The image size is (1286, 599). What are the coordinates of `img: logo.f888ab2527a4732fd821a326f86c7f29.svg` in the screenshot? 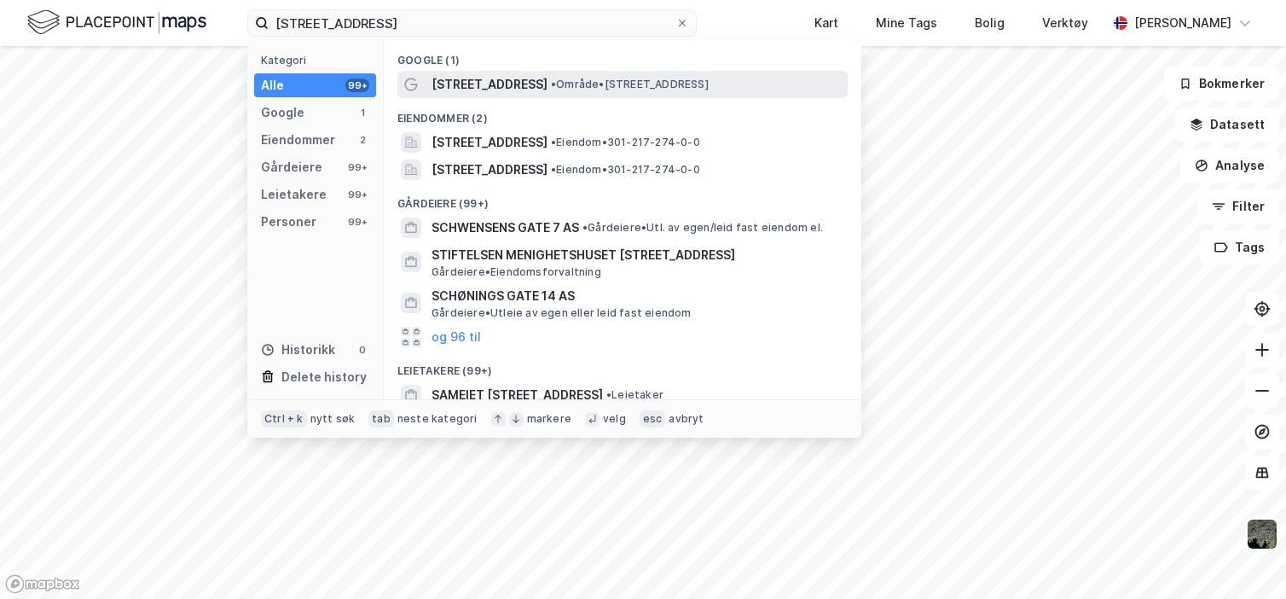 It's located at (117, 22).